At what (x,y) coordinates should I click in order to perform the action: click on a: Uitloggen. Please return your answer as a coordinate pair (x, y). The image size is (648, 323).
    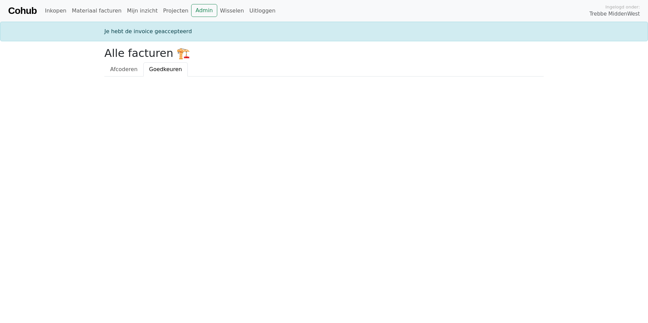
    Looking at the image, I should click on (262, 11).